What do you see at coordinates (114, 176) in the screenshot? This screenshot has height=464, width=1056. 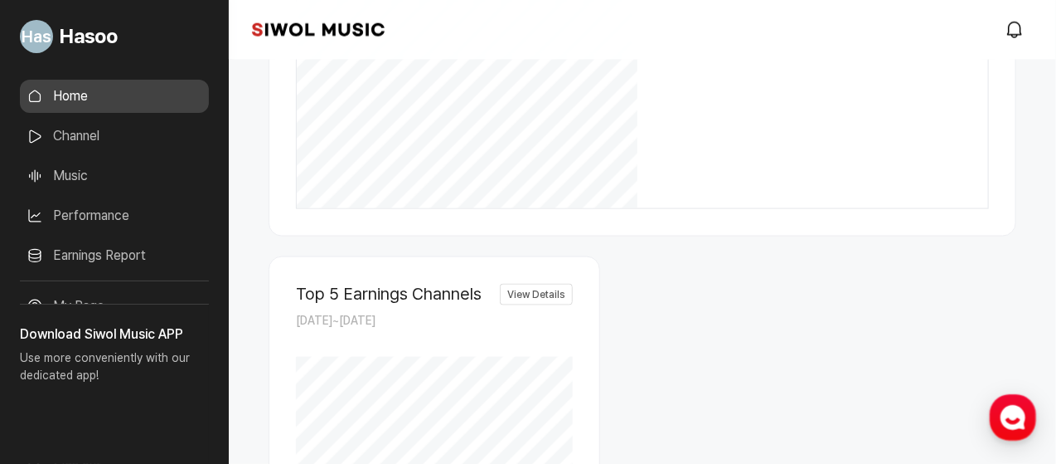 I see `a: Music` at bounding box center [114, 176].